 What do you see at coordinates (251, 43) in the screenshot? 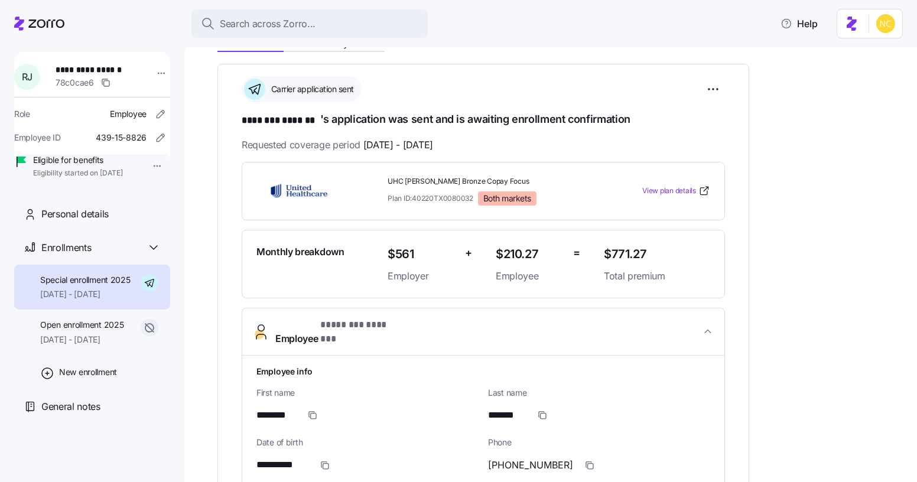
I see `span: Enrollment` at bounding box center [251, 43].